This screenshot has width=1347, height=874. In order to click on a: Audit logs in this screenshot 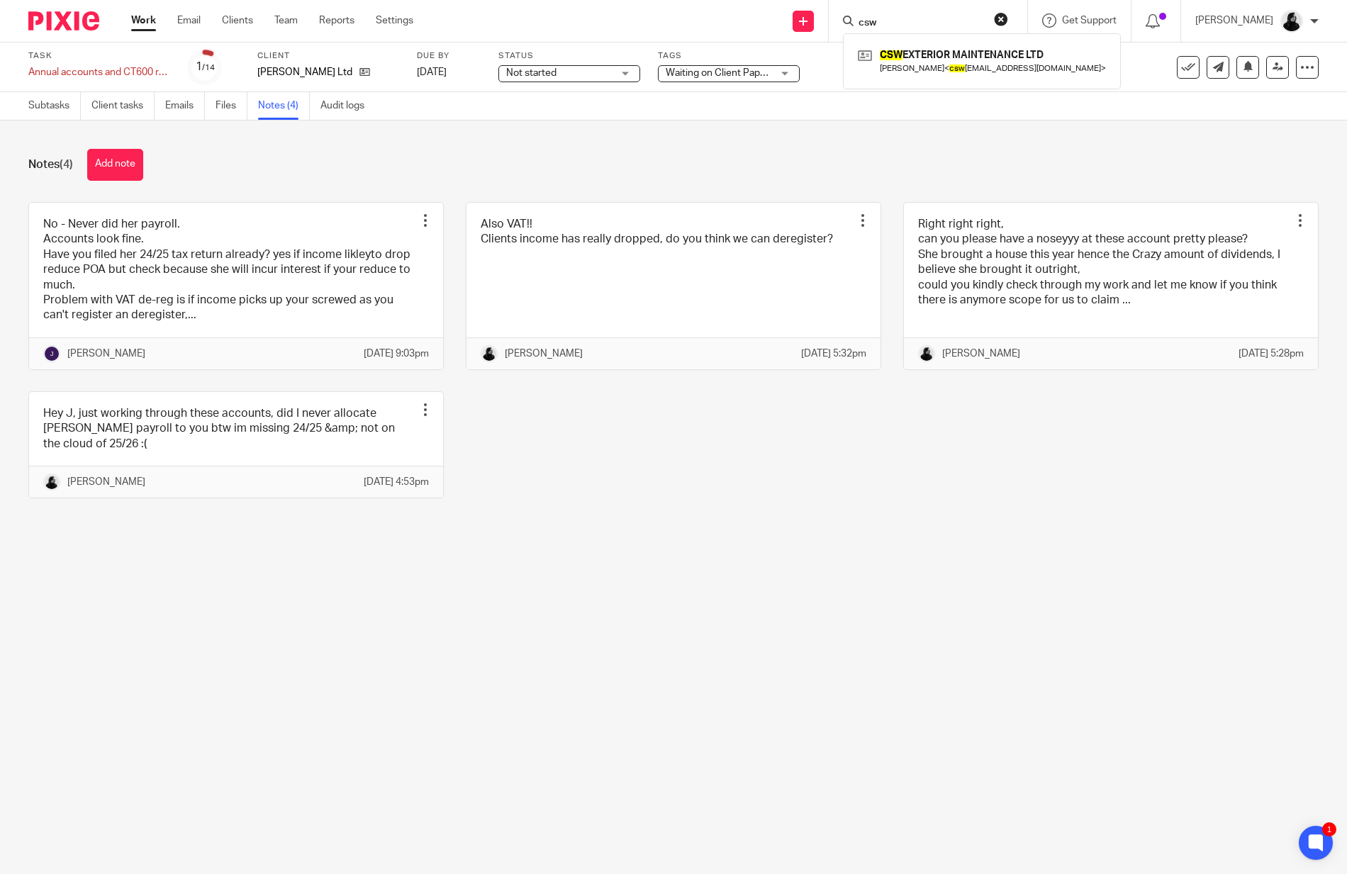, I will do `click(347, 106)`.